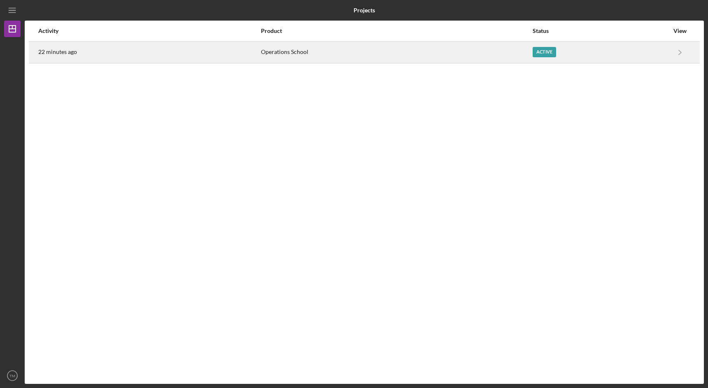  I want to click on div: Product, so click(396, 31).